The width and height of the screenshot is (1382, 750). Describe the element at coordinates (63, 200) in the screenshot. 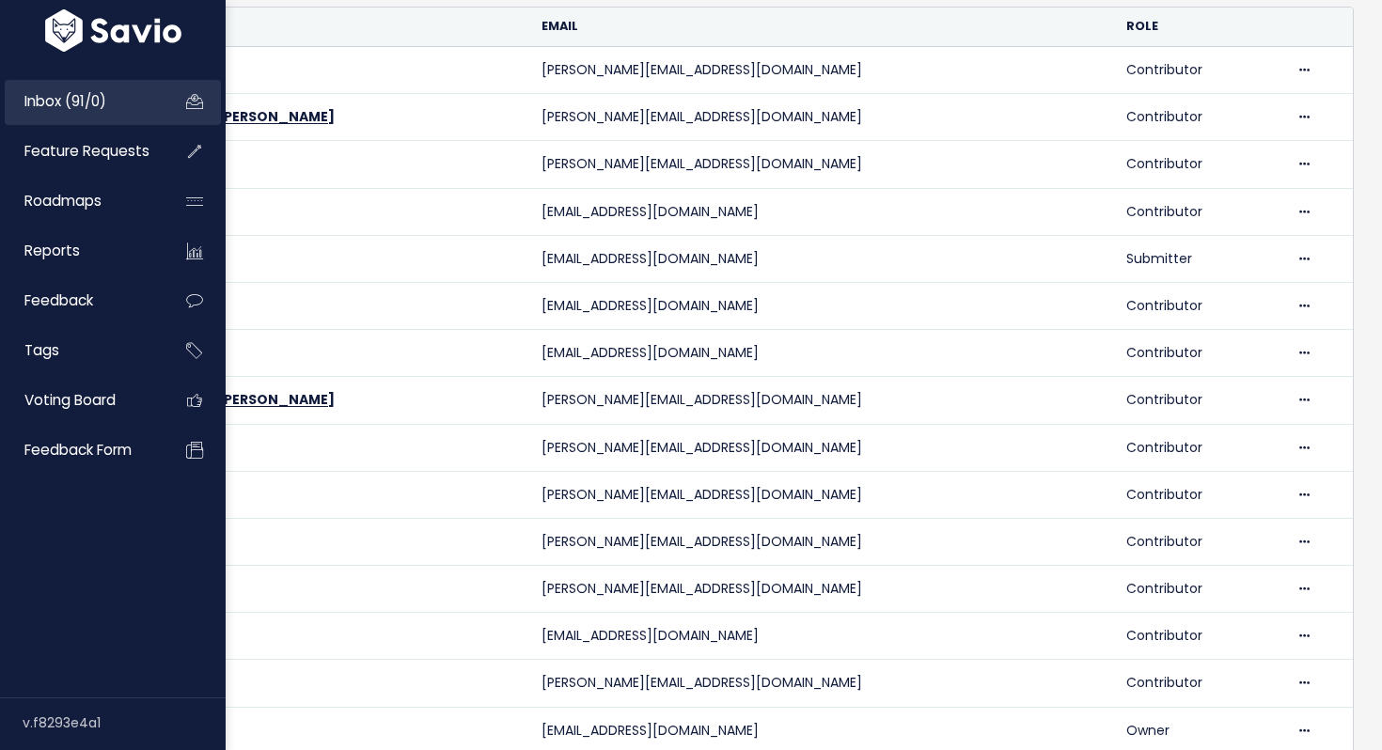

I see `span: Roadmaps` at that location.